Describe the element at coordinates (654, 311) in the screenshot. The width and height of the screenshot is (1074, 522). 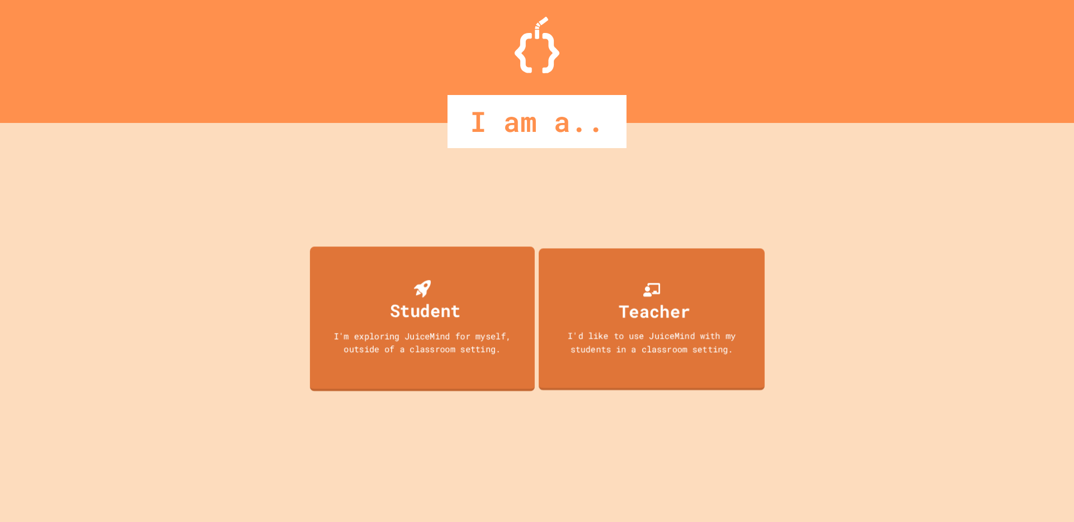
I see `div: Teacher` at that location.